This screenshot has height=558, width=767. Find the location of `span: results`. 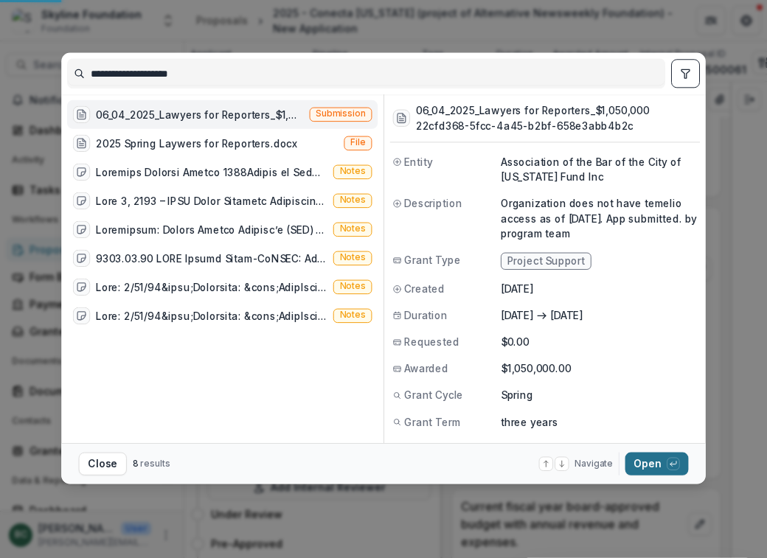

span: results is located at coordinates (155, 463).